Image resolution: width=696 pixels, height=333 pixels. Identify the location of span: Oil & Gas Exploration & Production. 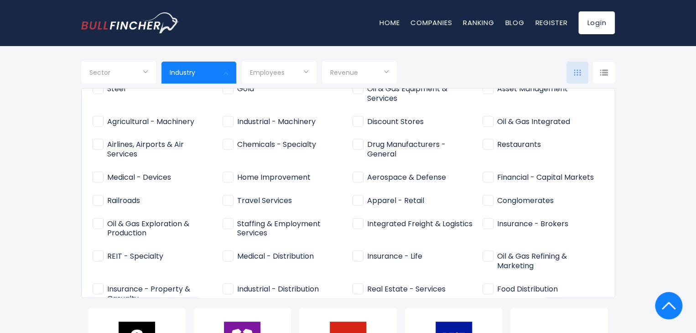
(153, 229).